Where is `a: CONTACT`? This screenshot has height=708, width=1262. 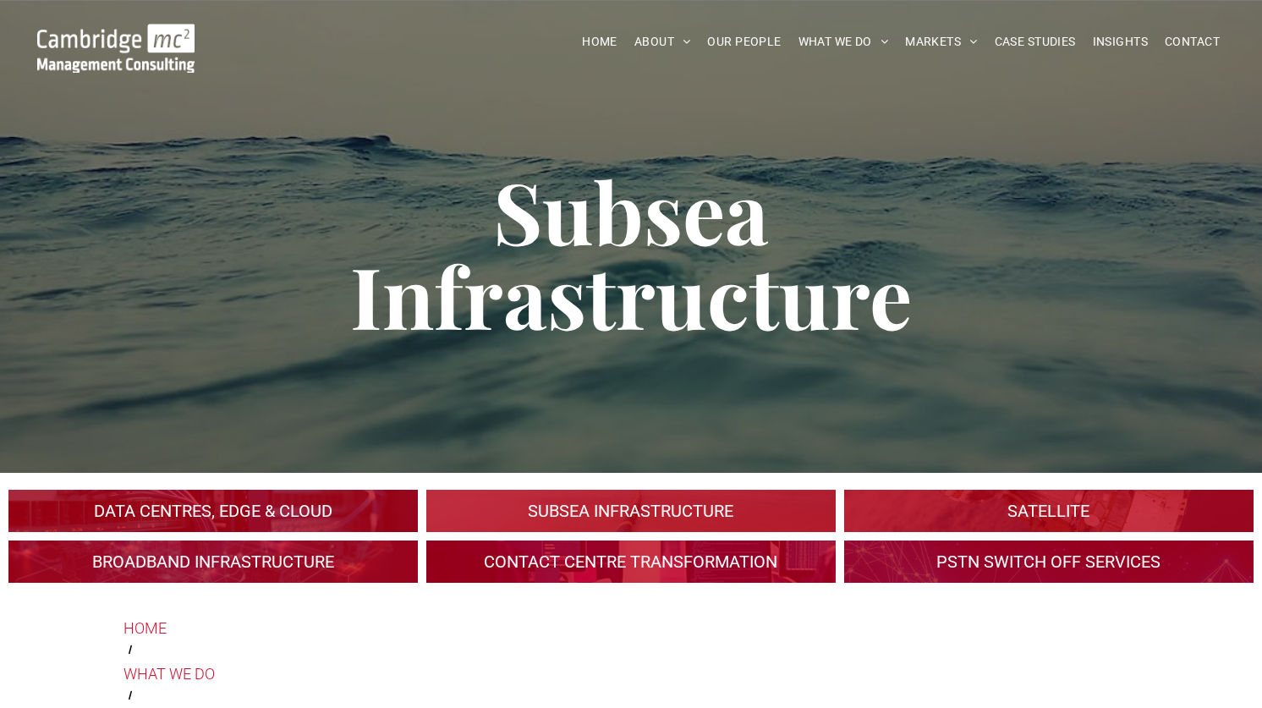
a: CONTACT is located at coordinates (1192, 41).